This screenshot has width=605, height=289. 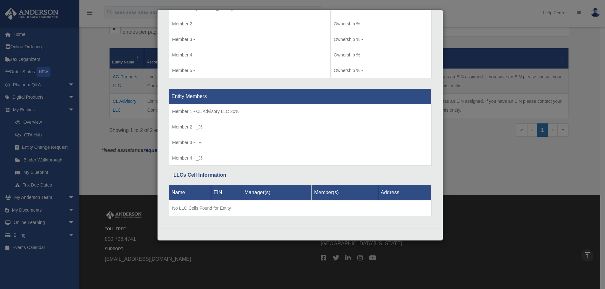 I want to click on p: Member 2 -, so click(x=250, y=24).